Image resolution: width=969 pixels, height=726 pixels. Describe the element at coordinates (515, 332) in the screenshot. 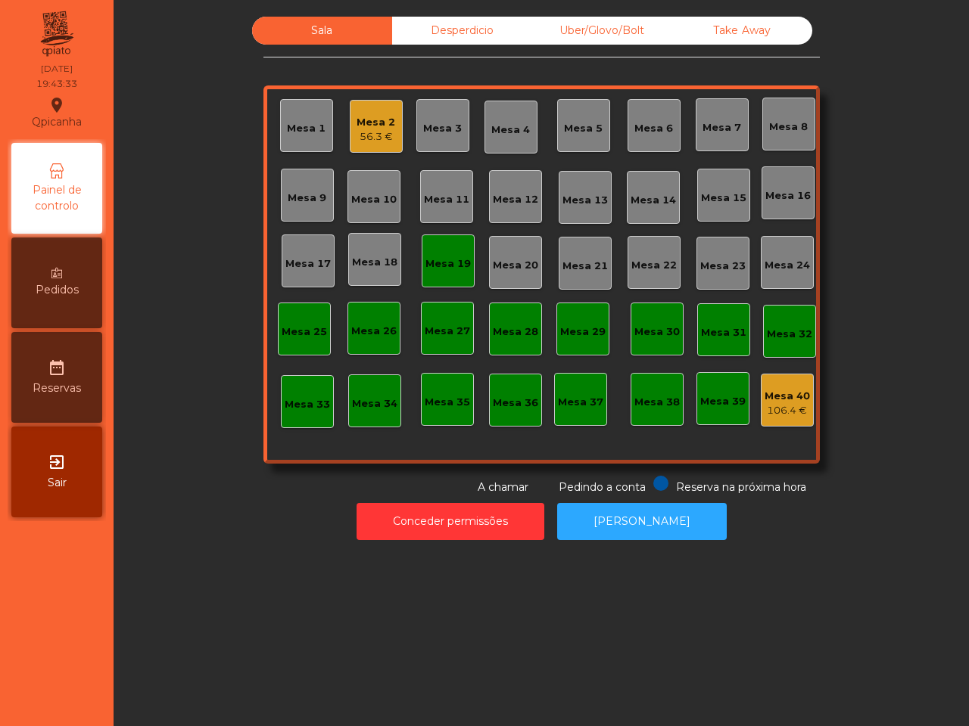

I see `div: Mesa 28` at that location.